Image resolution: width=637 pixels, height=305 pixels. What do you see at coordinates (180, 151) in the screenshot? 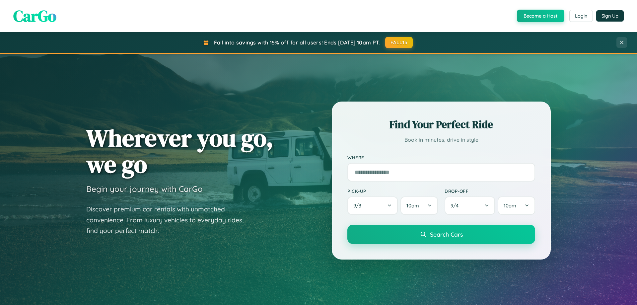
I see `h1: Wherever you go, we go` at bounding box center [180, 151].